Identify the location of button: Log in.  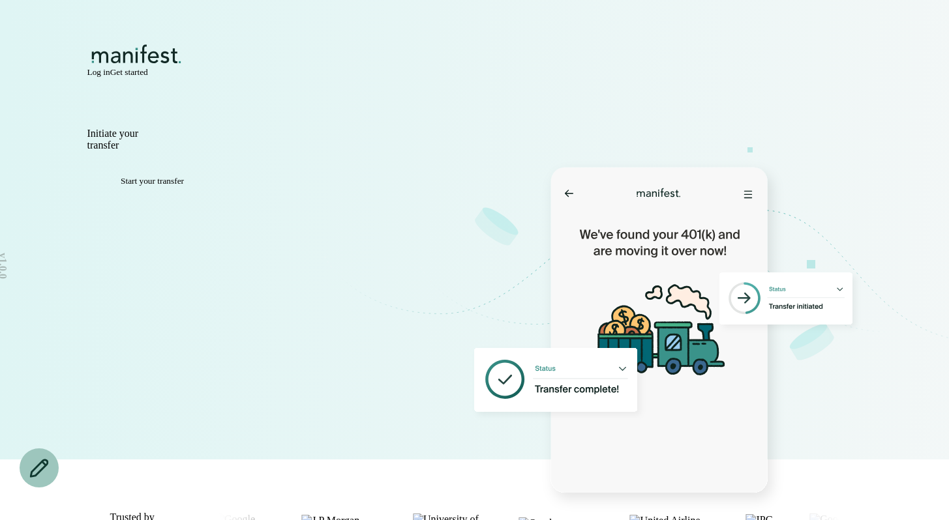
(98, 72).